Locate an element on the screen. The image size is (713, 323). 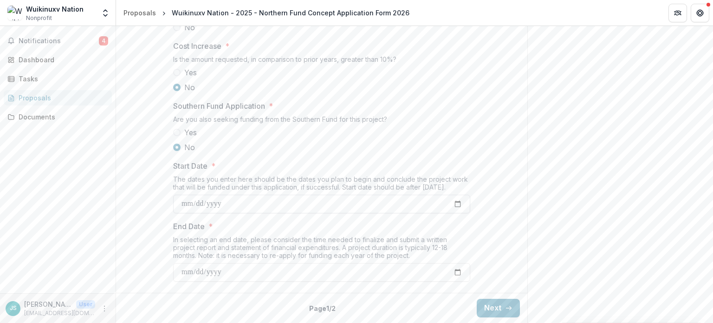
p: Page 1 / 2 is located at coordinates (322, 308).